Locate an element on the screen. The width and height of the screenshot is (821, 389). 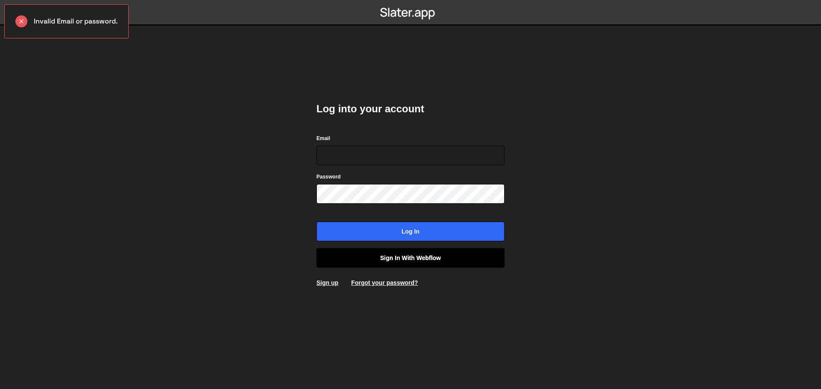
div: Invalid Email or password. is located at coordinates (66, 21).